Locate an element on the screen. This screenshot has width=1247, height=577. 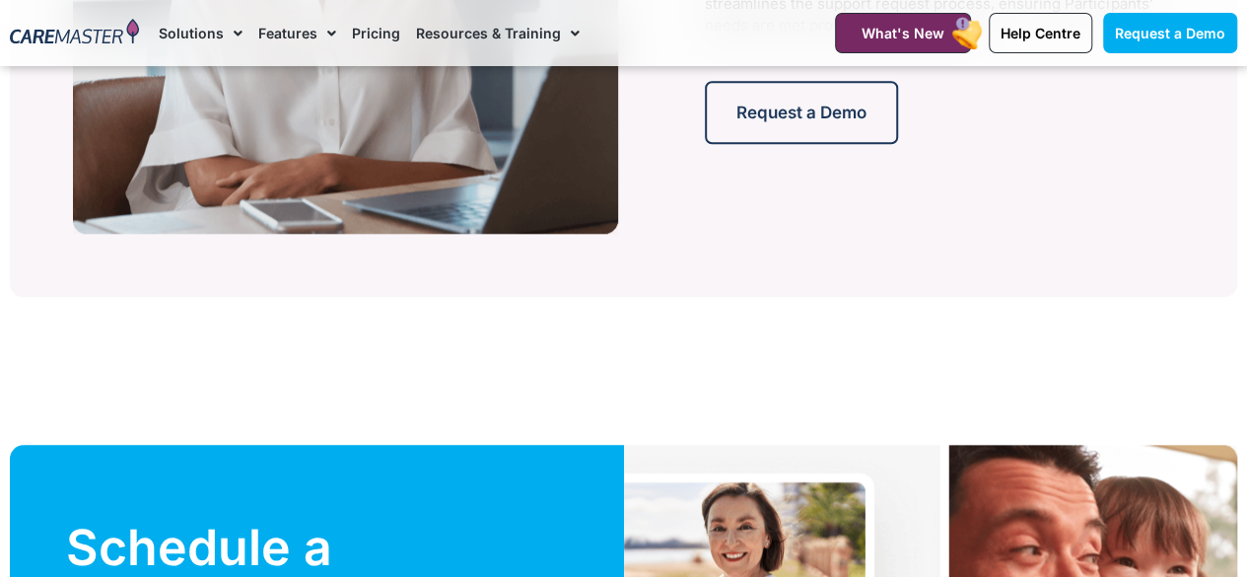
img: CareMaster Logo is located at coordinates (74, 33).